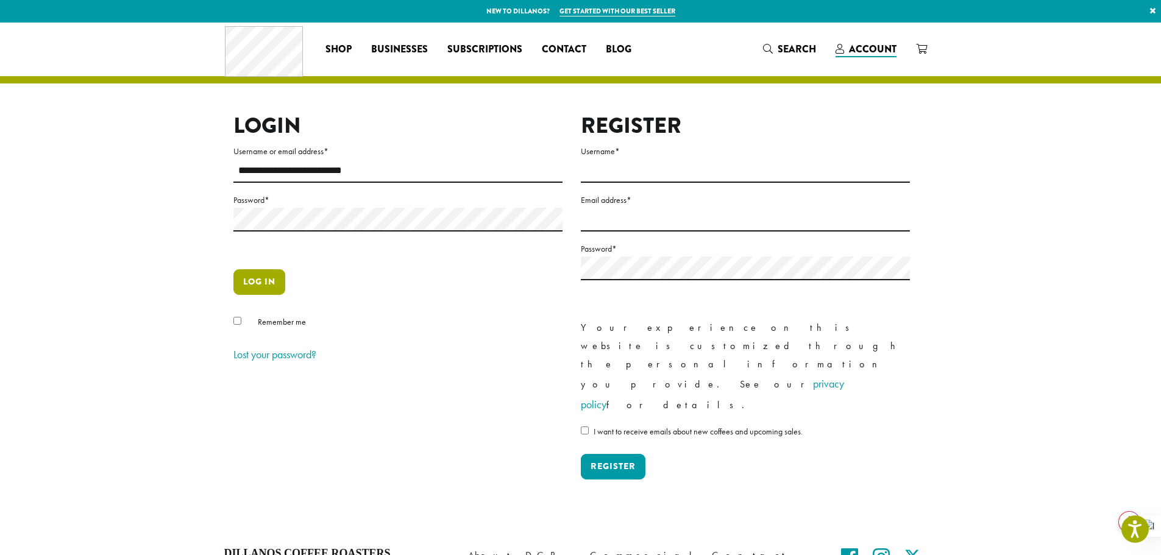 The image size is (1161, 555). What do you see at coordinates (789, 49) in the screenshot?
I see `a: Search` at bounding box center [789, 49].